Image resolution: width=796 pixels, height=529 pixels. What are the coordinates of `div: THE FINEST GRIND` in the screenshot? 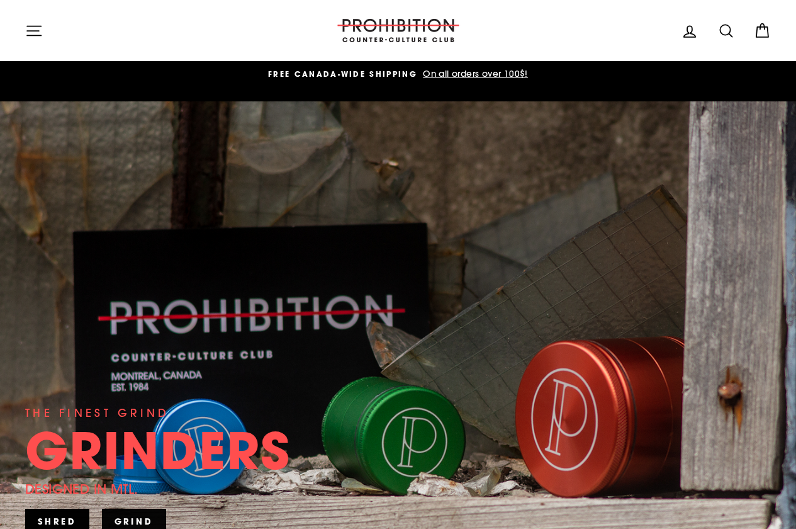 It's located at (97, 413).